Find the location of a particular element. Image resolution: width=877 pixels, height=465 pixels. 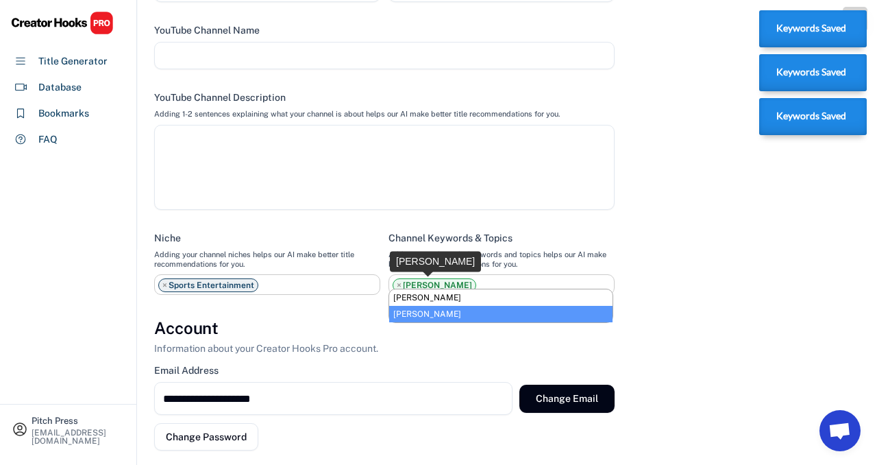

div: FAQ is located at coordinates (48, 139).